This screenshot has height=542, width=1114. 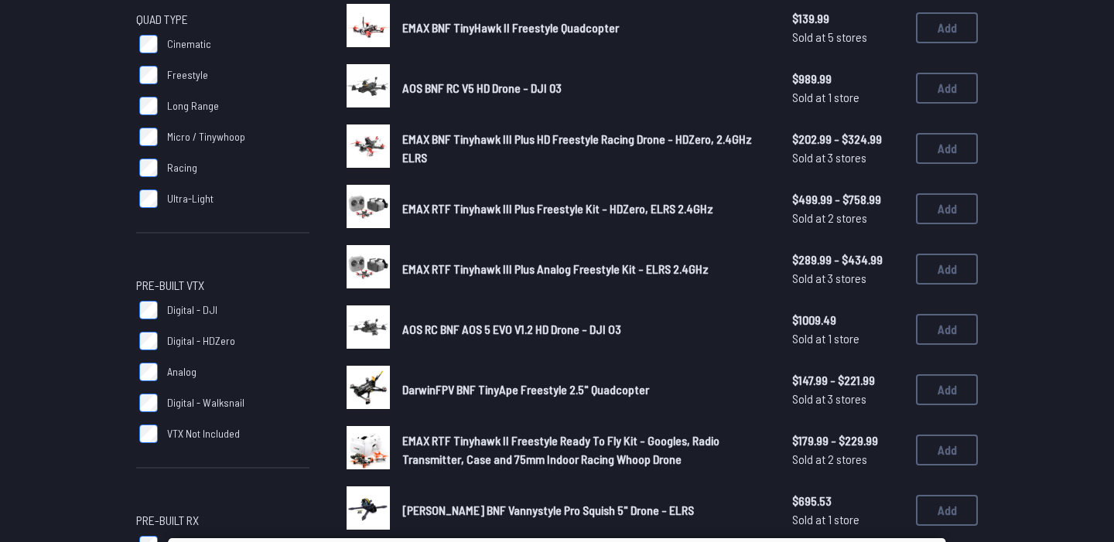 What do you see at coordinates (558, 208) in the screenshot?
I see `span: EMAX RTF Tinyhawk III Plus Freestyle Kit - HDZero, ELRS 2.4GHz` at bounding box center [558, 208].